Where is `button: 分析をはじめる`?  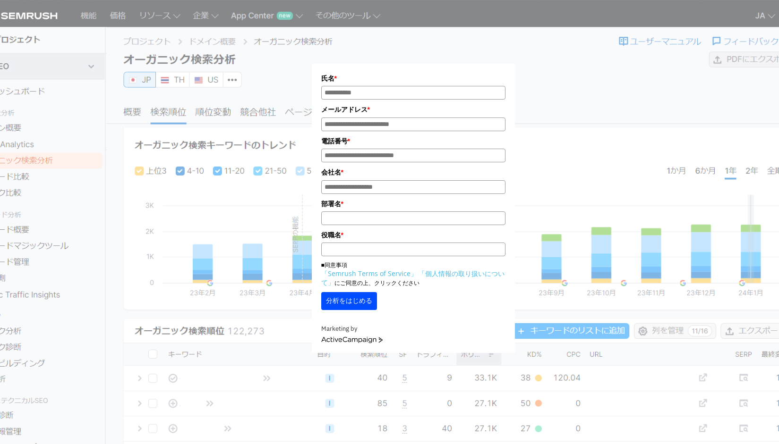 button: 分析をはじめる is located at coordinates (349, 301).